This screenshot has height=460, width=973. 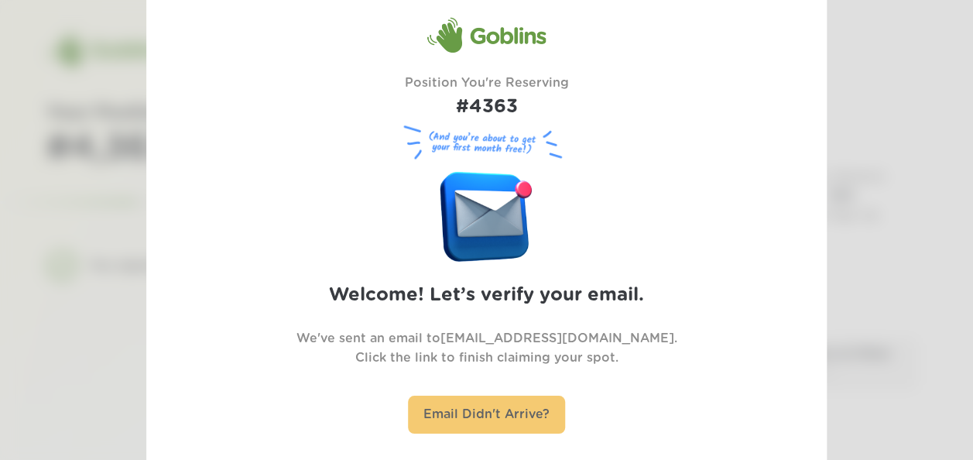 What do you see at coordinates (486, 36) in the screenshot?
I see `div: Goblins` at bounding box center [486, 36].